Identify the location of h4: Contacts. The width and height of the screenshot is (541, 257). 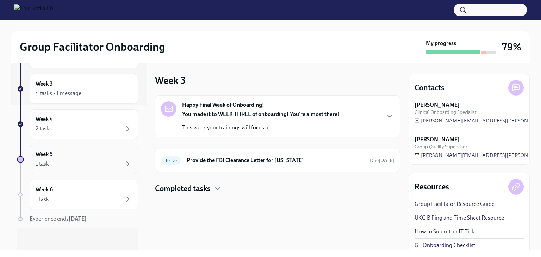
(429, 88).